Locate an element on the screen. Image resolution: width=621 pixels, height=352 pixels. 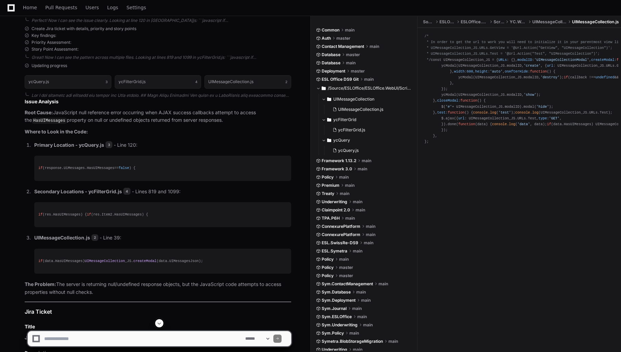
div: (response. . == ) { is located at coordinates (163, 168).